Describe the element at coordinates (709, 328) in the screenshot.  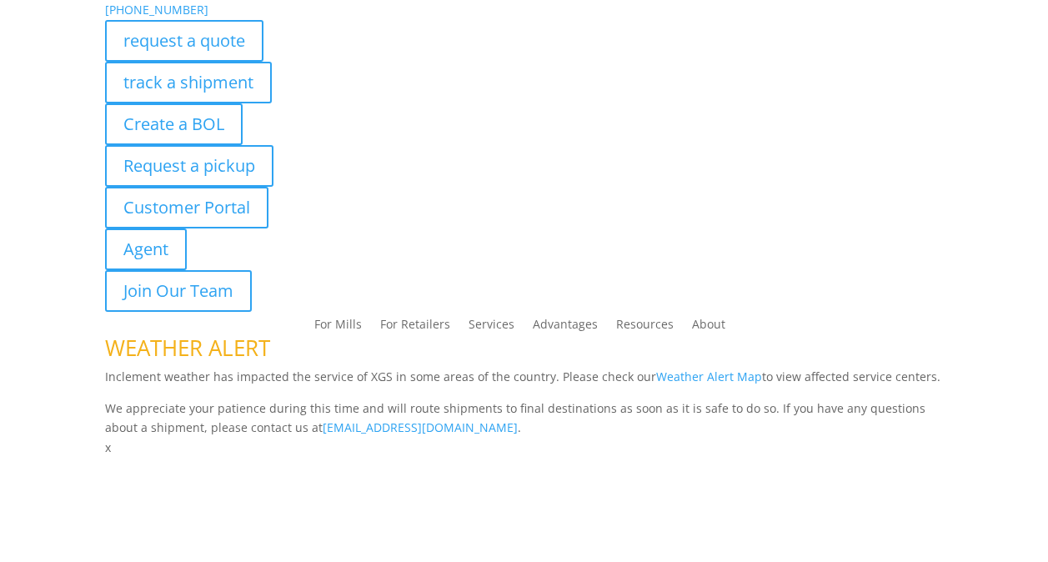
I see `a: About` at that location.